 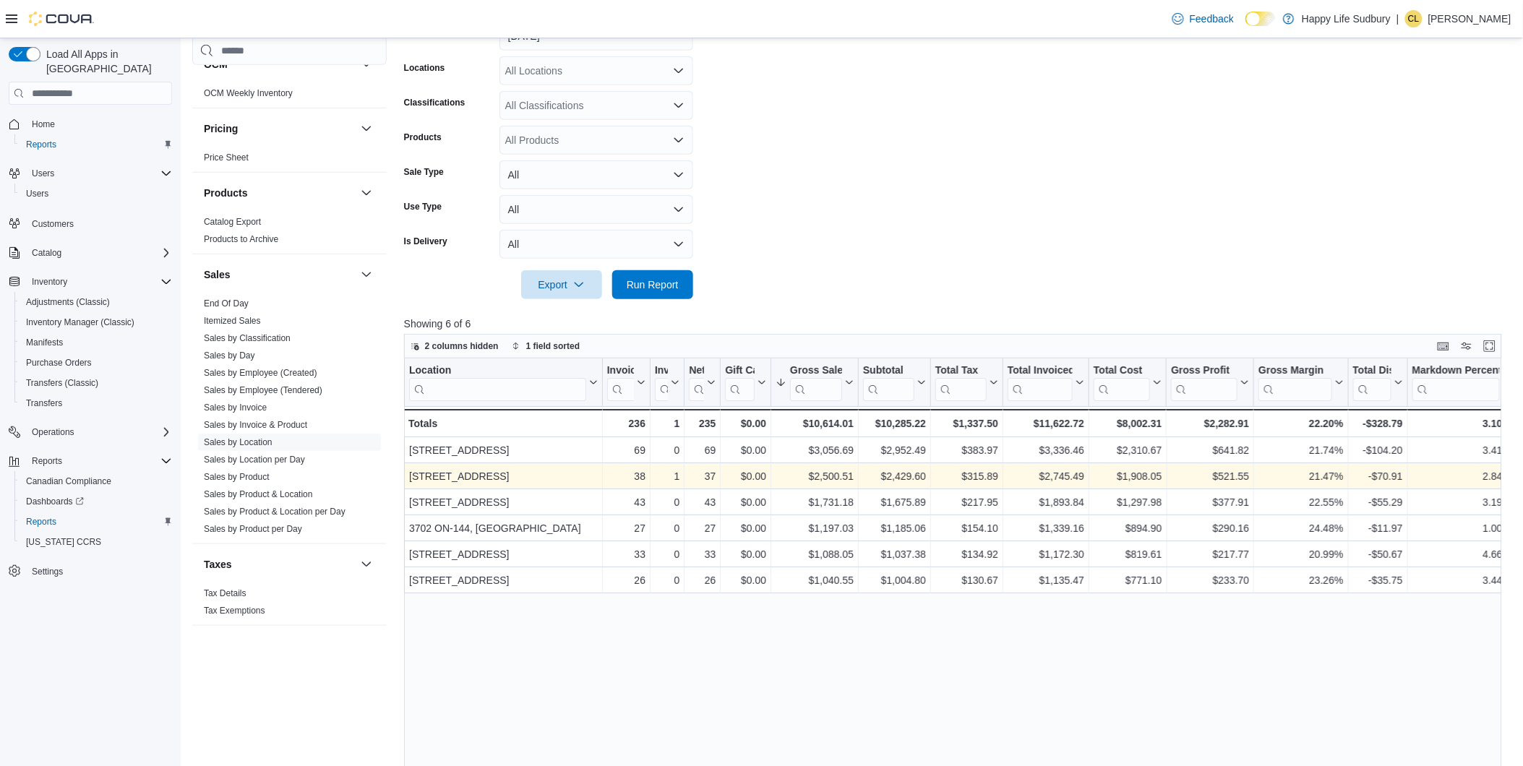 What do you see at coordinates (247, 338) in the screenshot?
I see `span: Sales by Classification` at bounding box center [247, 338].